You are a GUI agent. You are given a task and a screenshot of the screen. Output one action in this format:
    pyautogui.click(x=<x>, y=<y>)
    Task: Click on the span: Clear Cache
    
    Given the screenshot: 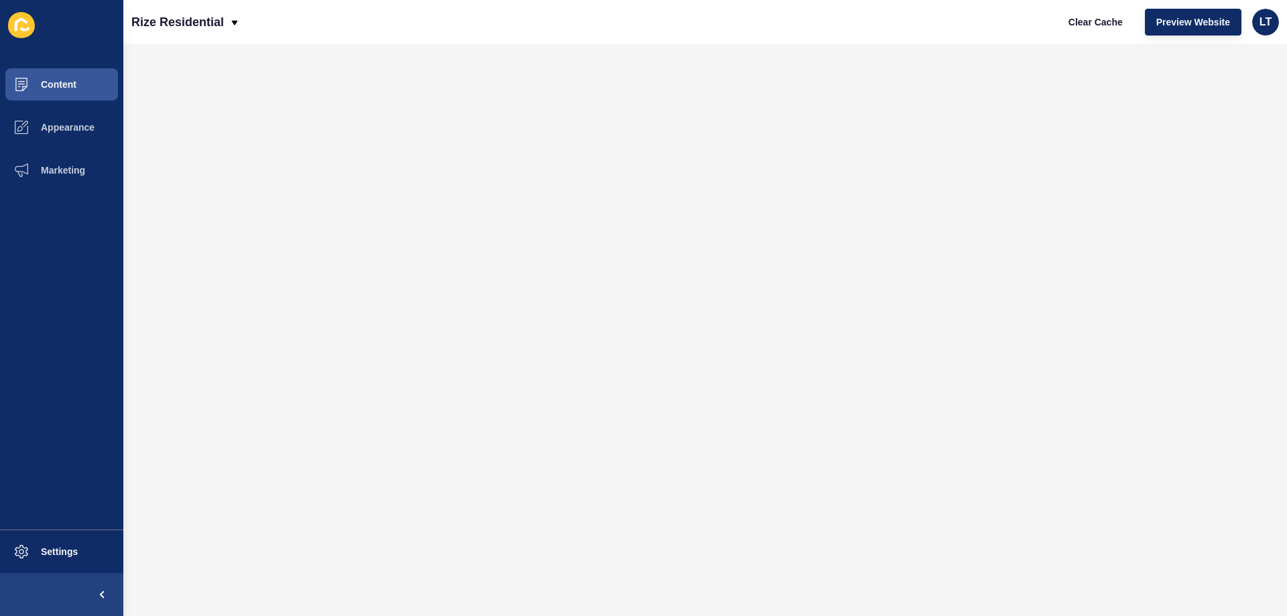 What is the action you would take?
    pyautogui.click(x=1095, y=22)
    